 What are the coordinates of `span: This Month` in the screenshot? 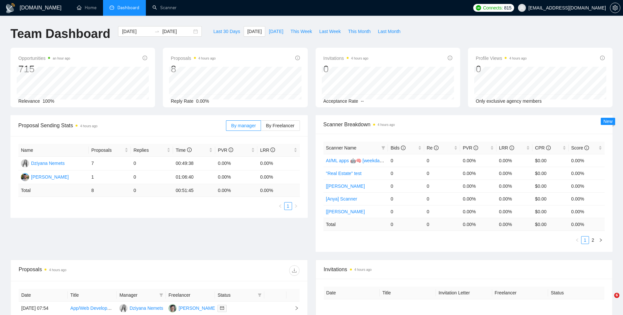 It's located at (359, 31).